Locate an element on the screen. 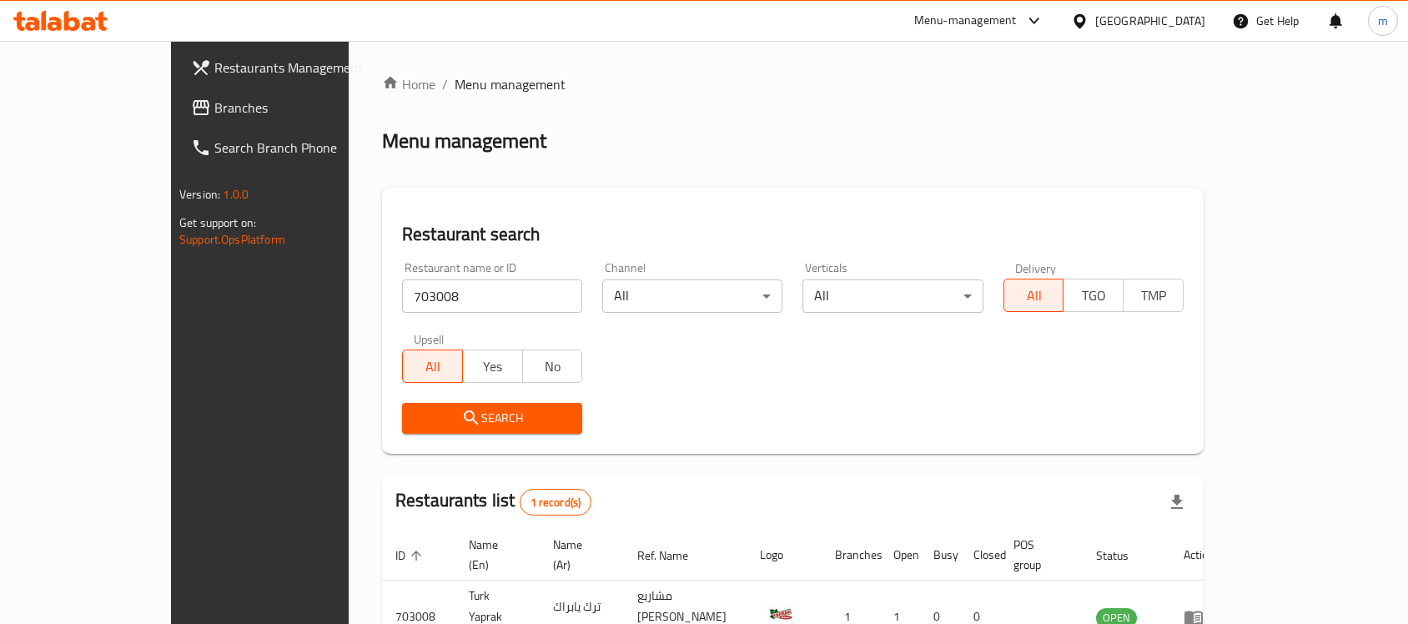  span: TGO is located at coordinates (1093, 295).